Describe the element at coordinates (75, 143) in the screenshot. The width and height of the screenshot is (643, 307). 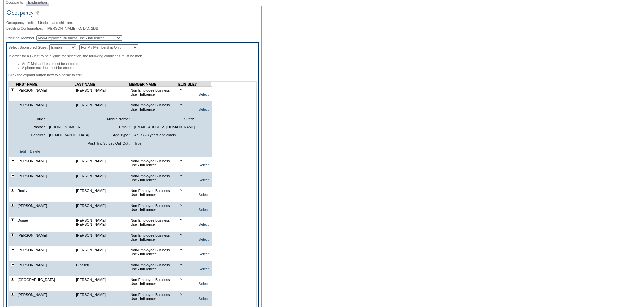
I see `td: Post-Trip Survey Opt-Out :` at that location.